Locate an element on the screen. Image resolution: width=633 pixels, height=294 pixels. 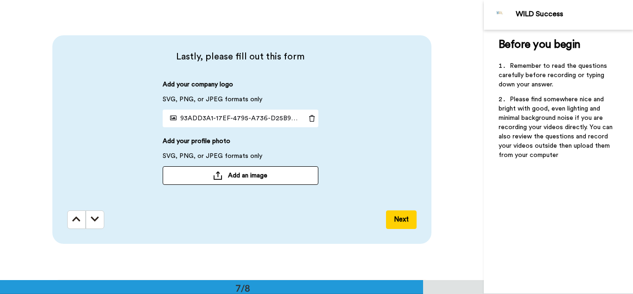
div: WILD Success is located at coordinates (575, 14).